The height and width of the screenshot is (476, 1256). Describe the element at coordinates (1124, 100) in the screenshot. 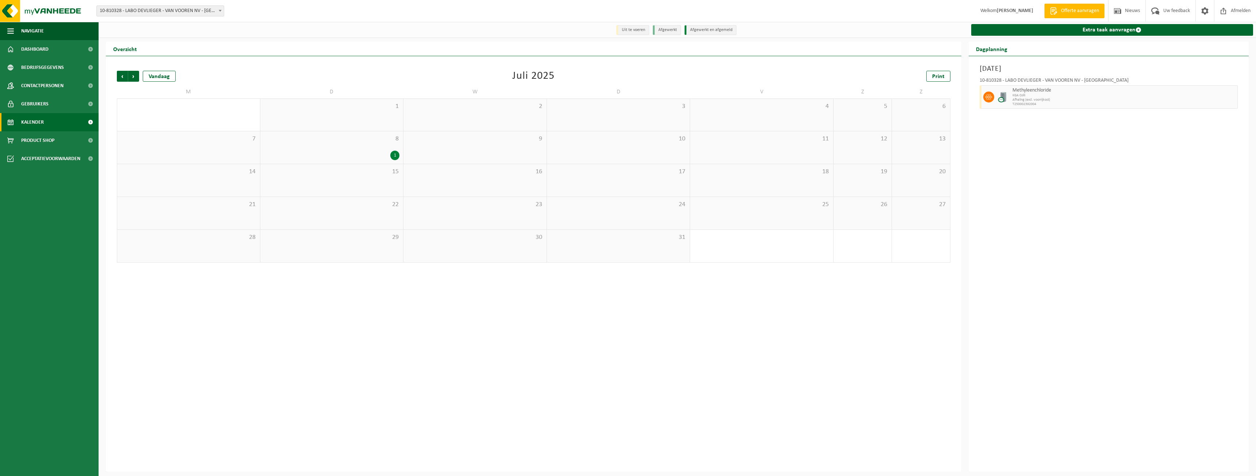

I see `span: Afhaling (excl. voorrijkost)` at that location.